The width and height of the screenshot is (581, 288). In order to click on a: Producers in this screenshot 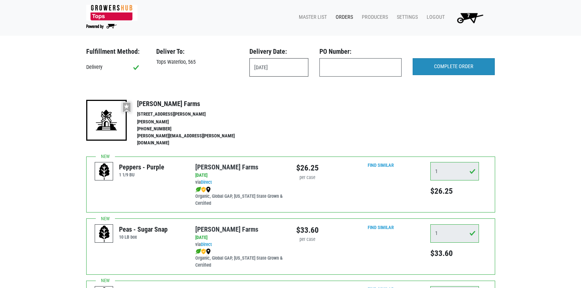, I will do `click(373, 17)`.